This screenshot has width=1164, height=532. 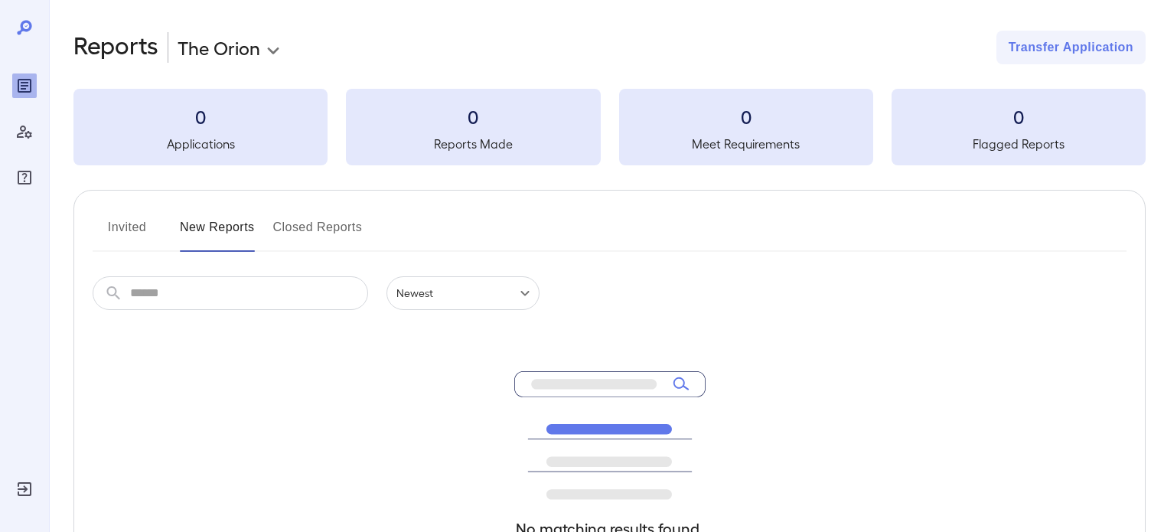 I want to click on button: New Reports, so click(x=217, y=233).